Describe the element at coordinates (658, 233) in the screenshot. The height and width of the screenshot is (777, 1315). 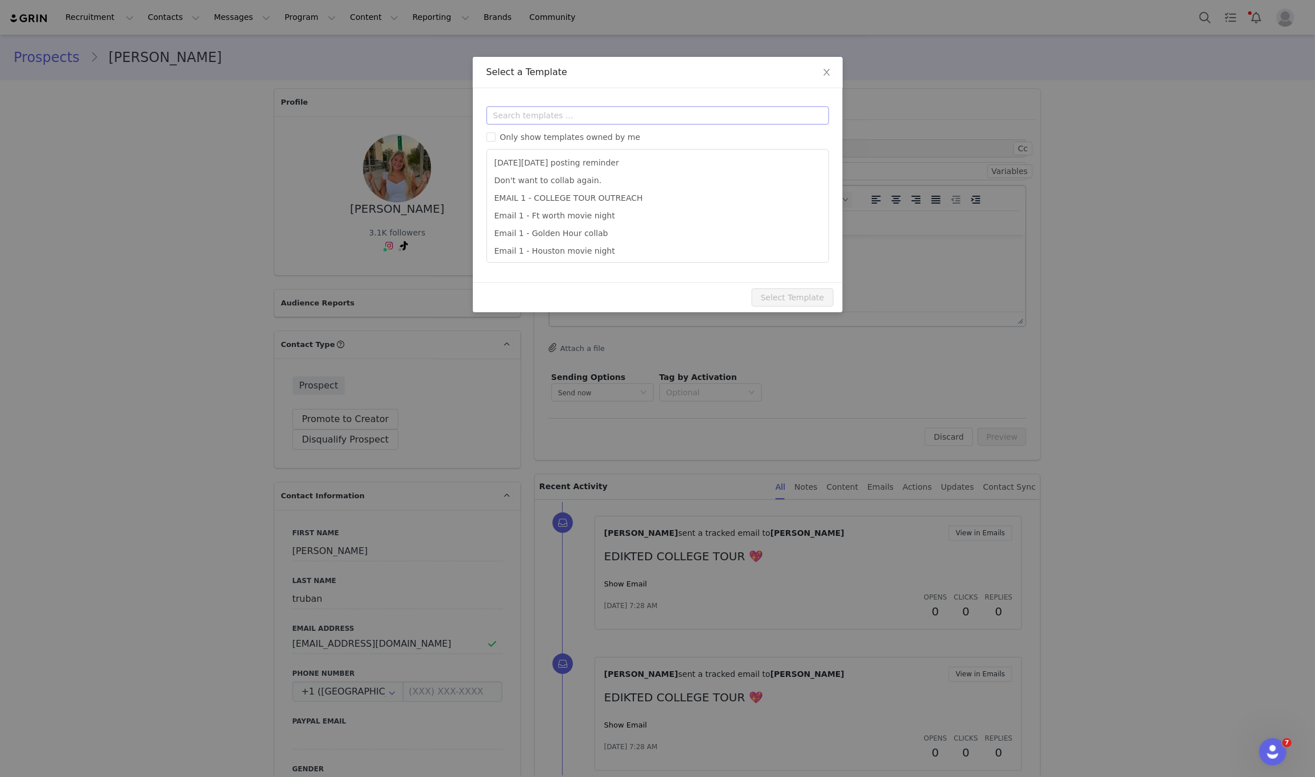
I see `li: Email 1 - Golden Hour collab` at that location.